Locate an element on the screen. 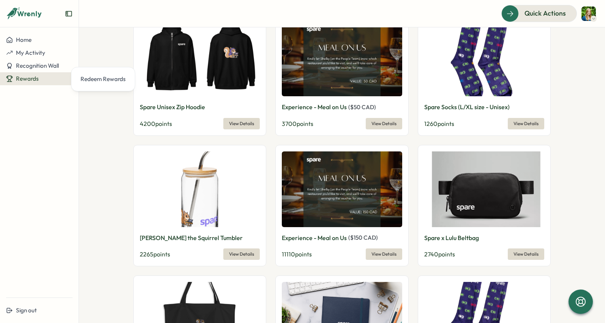  img: Spare Unisex Zip Hoodie is located at coordinates (200, 59).